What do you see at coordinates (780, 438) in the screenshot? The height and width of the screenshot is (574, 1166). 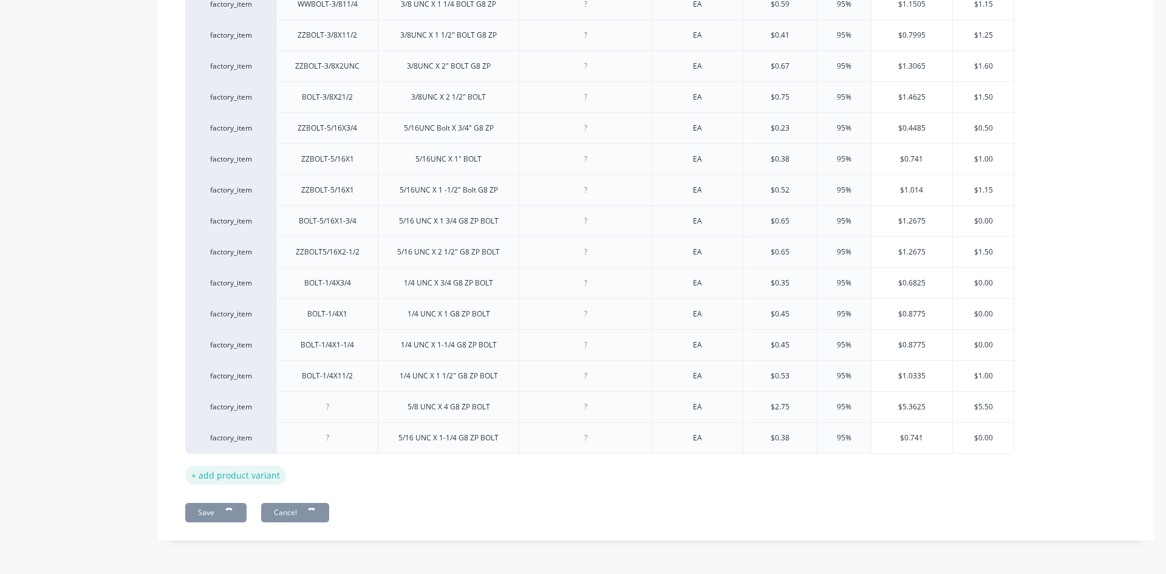 I see `div: $0.38` at bounding box center [780, 438].